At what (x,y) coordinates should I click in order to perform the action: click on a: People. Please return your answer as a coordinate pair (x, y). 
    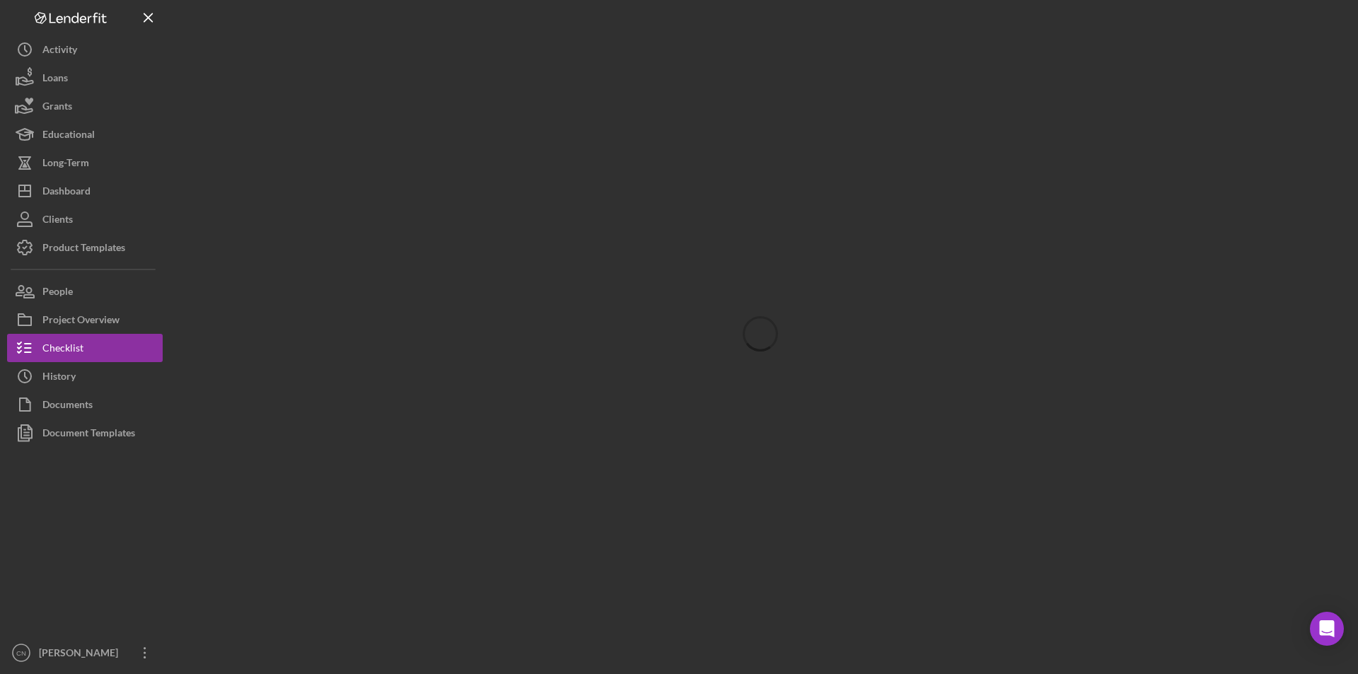
    Looking at the image, I should click on (85, 291).